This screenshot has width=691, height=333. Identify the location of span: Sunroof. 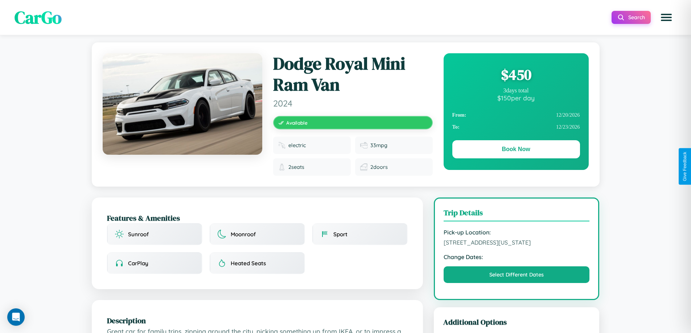
(138, 234).